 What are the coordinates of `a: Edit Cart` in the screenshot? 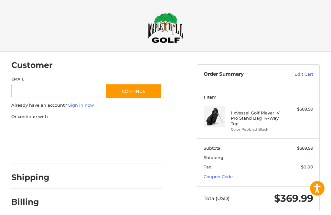 It's located at (296, 74).